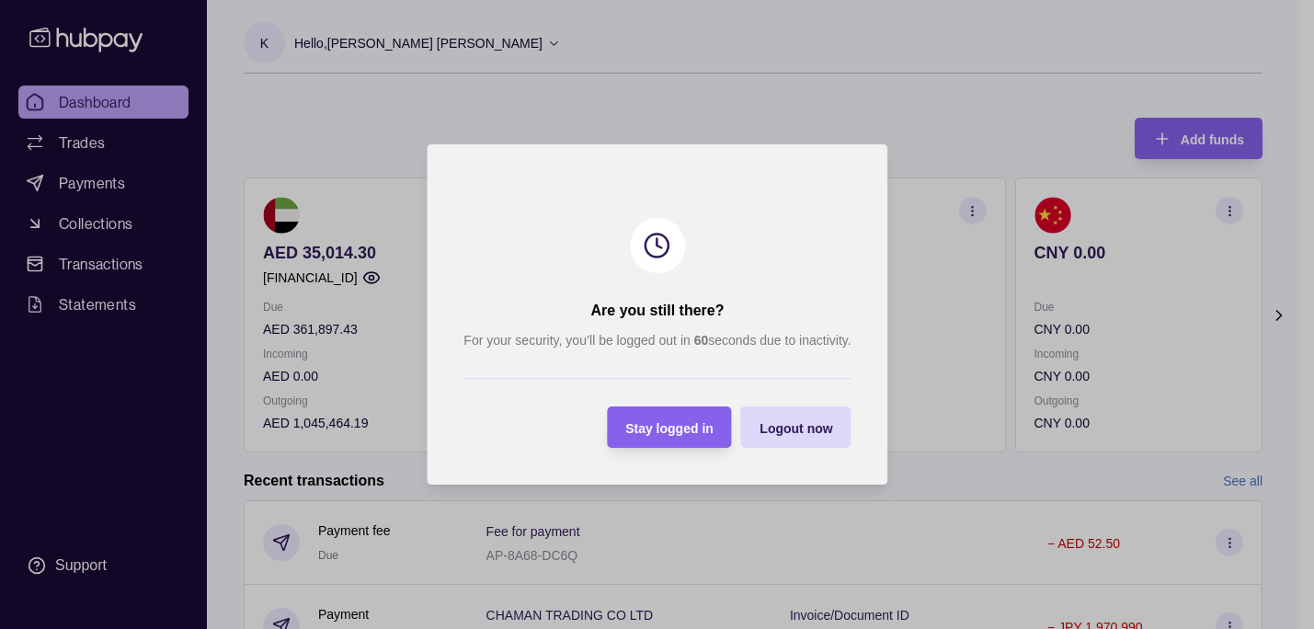 This screenshot has width=1314, height=629. What do you see at coordinates (669, 427) in the screenshot?
I see `button: Stay logged in` at bounding box center [669, 427].